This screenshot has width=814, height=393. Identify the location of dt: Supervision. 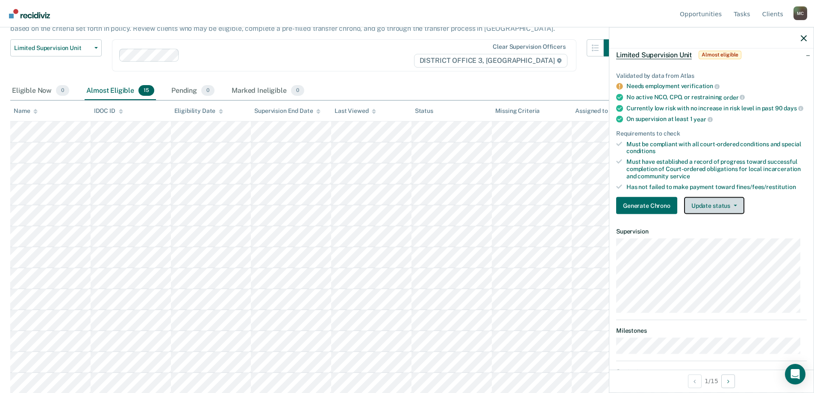
(712, 231).